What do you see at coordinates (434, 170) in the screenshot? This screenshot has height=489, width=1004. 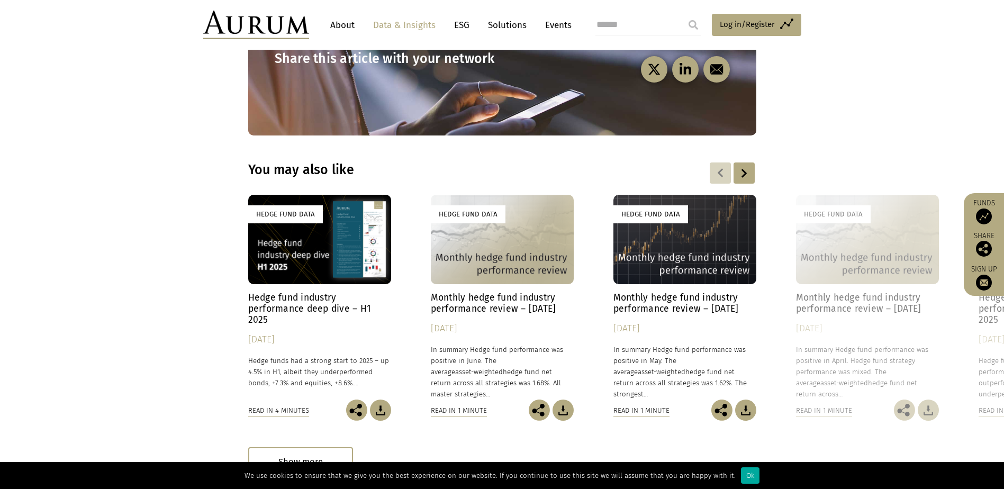 I see `h3: You may also like` at bounding box center [434, 170].